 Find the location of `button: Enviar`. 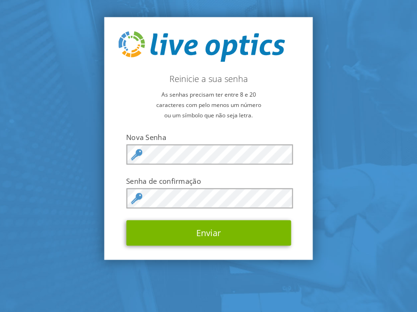

button: Enviar is located at coordinates (209, 233).